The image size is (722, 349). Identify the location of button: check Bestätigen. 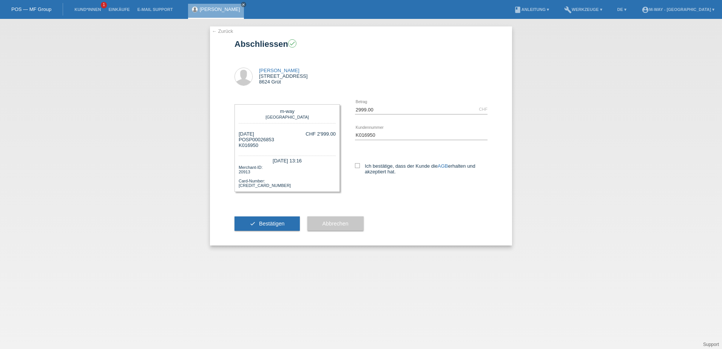
(267, 223).